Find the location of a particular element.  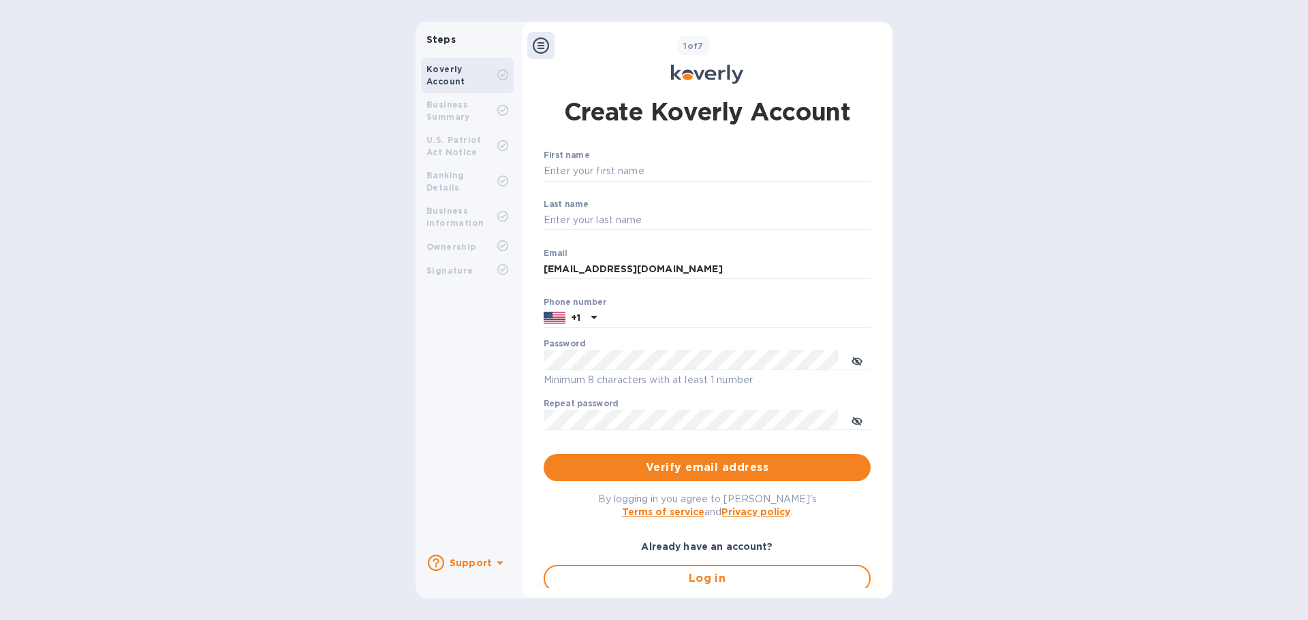

a: Privacy policy is located at coordinates (755, 512).